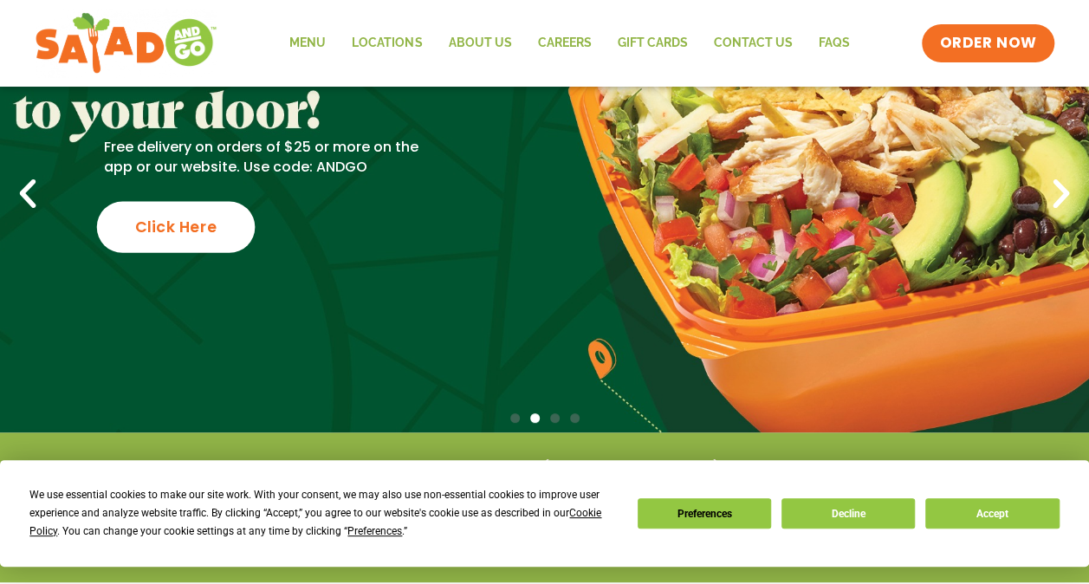 This screenshot has width=1089, height=584. I want to click on a: GIFT CARDS, so click(652, 43).